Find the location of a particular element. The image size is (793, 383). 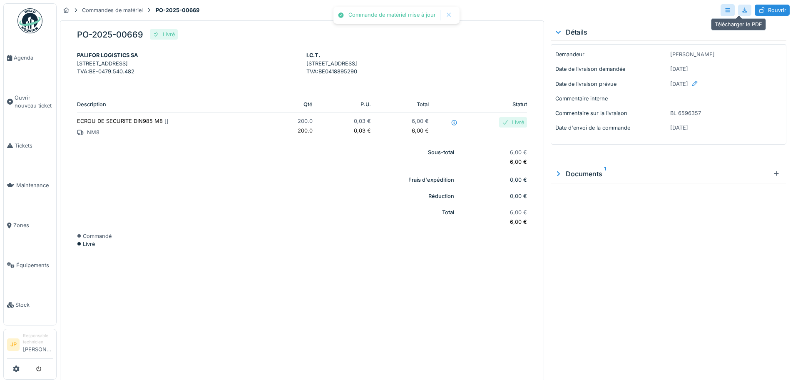

th: Statut is located at coordinates (494, 105).